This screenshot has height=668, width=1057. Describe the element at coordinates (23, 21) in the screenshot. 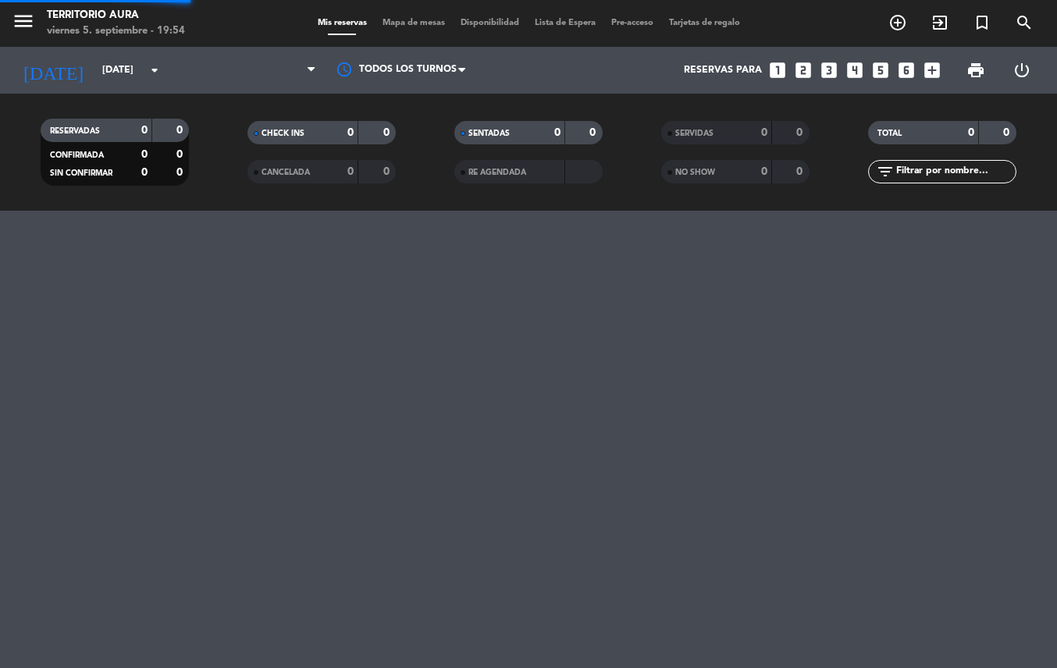

I see `i: menu` at that location.